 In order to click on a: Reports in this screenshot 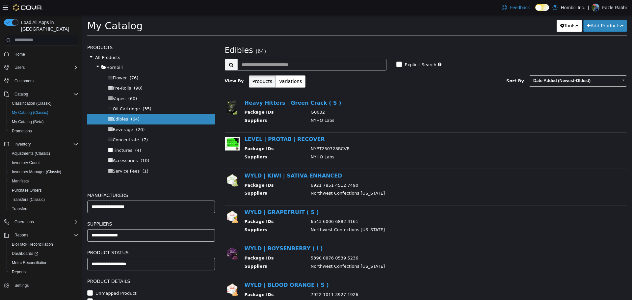, I will do `click(19, 272)`.